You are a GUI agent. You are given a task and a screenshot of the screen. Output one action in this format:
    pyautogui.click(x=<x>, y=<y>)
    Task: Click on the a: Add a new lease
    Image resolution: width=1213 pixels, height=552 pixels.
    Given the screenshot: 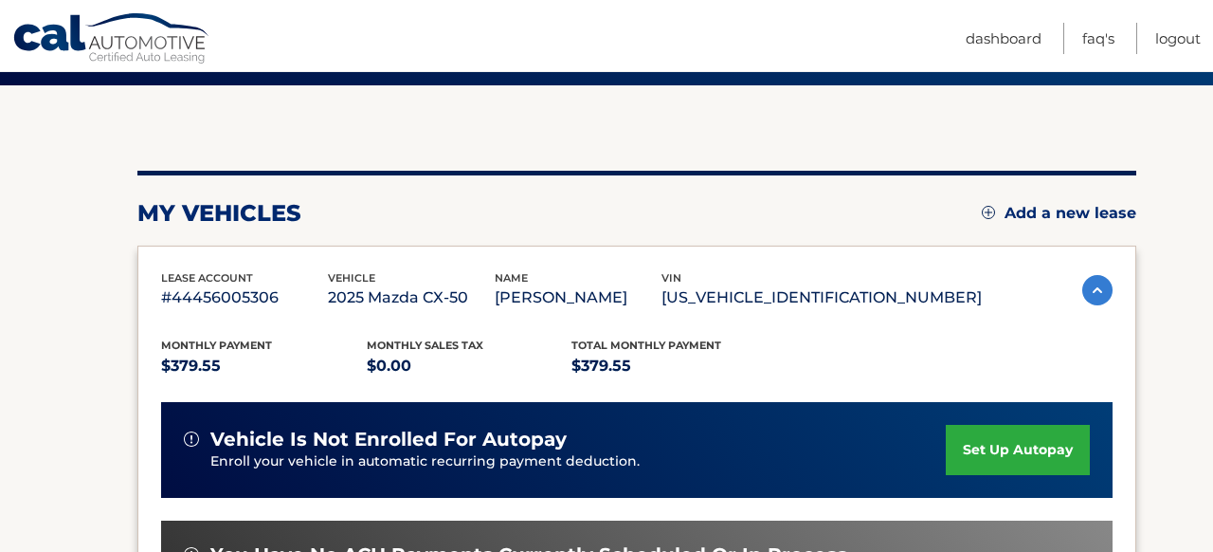 What is the action you would take?
    pyautogui.click(x=1059, y=213)
    